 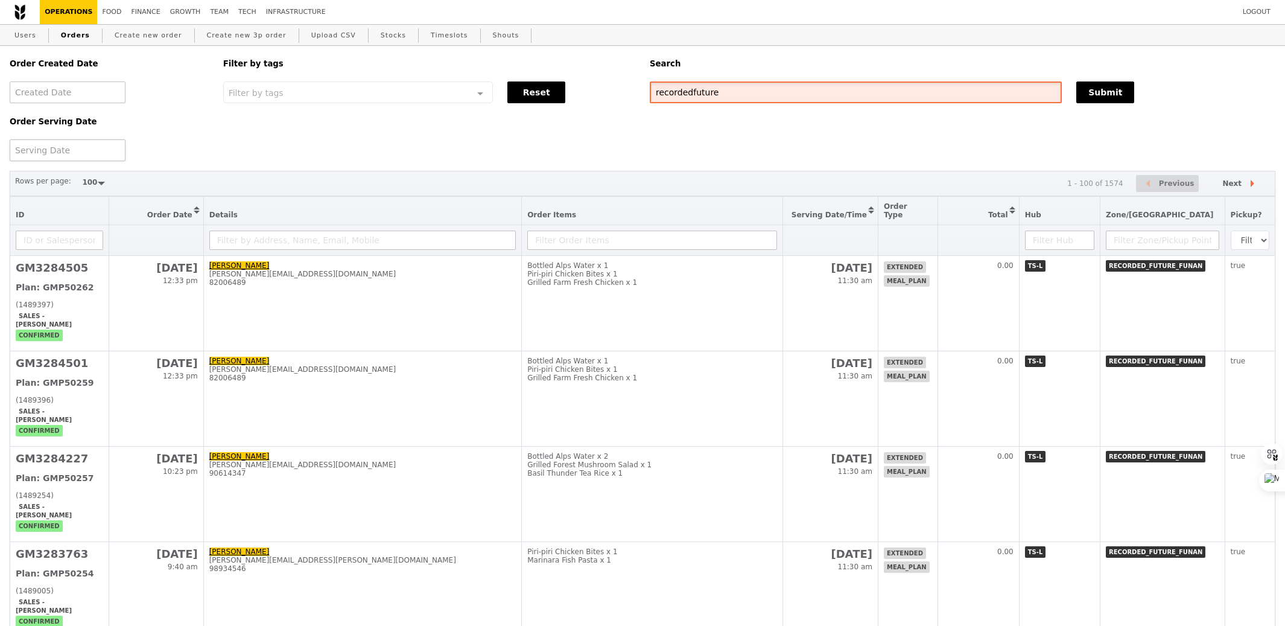 What do you see at coordinates (247, 36) in the screenshot?
I see `a: Create new 3p order` at bounding box center [247, 36].